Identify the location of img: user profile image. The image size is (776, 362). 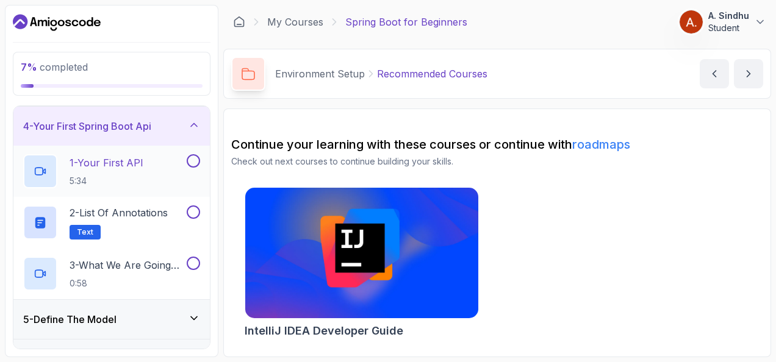
(691, 22).